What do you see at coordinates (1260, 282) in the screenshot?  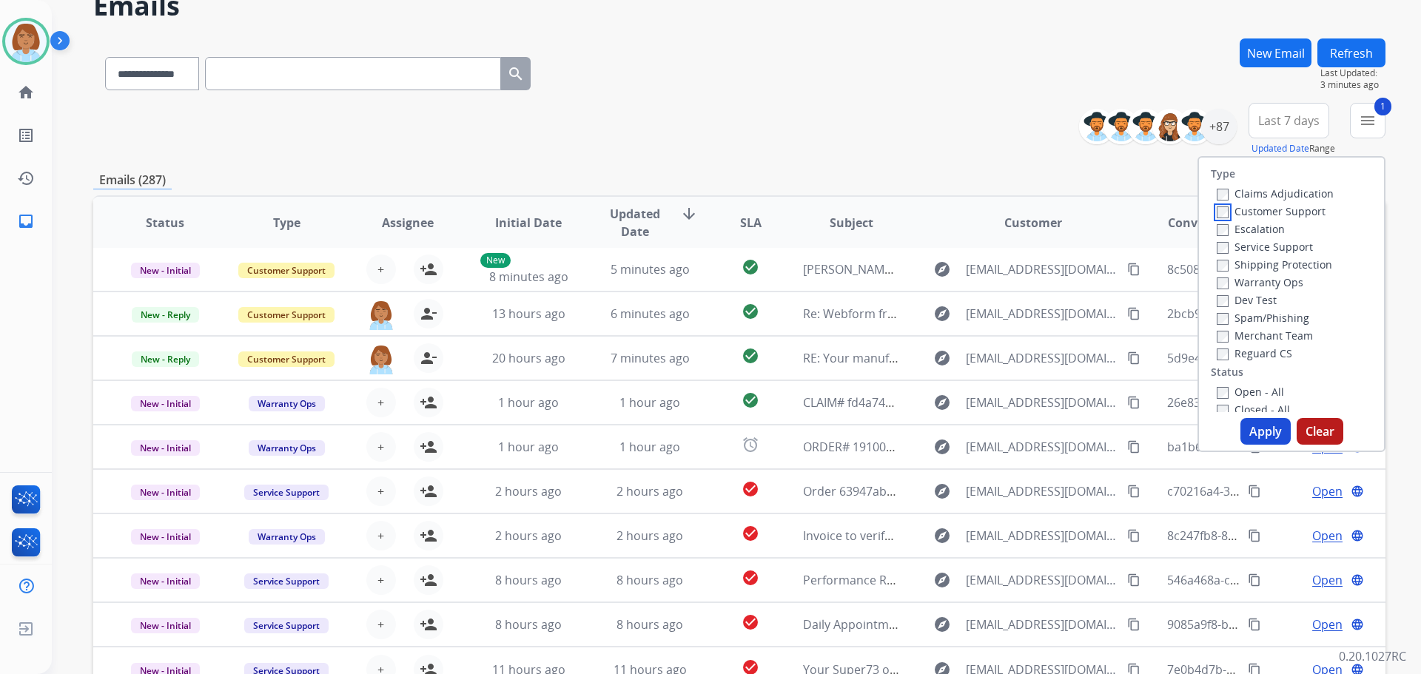 I see `label: Warranty Ops` at bounding box center [1260, 282].